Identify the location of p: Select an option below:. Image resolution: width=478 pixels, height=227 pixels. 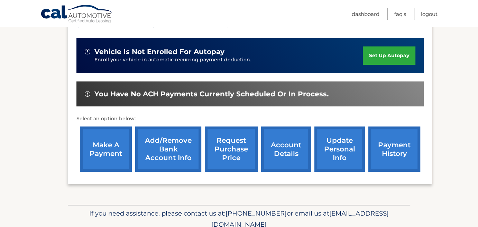
(250, 119).